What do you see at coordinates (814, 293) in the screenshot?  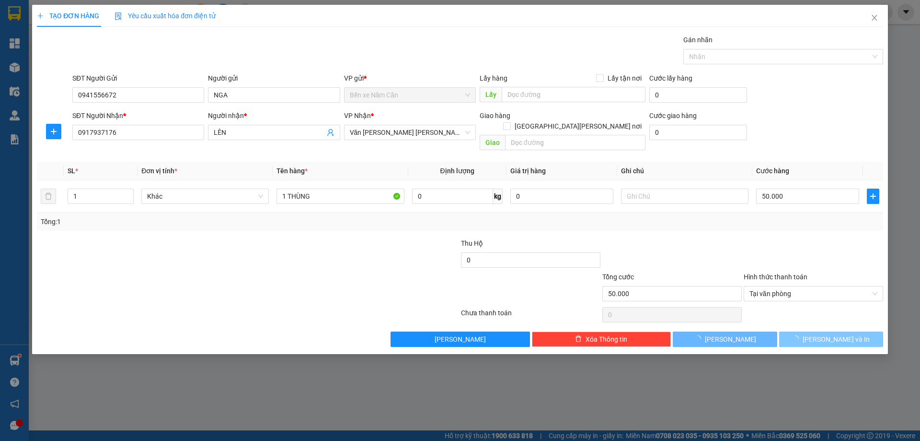 I see `span: Tại văn phòng` at bounding box center [814, 293].